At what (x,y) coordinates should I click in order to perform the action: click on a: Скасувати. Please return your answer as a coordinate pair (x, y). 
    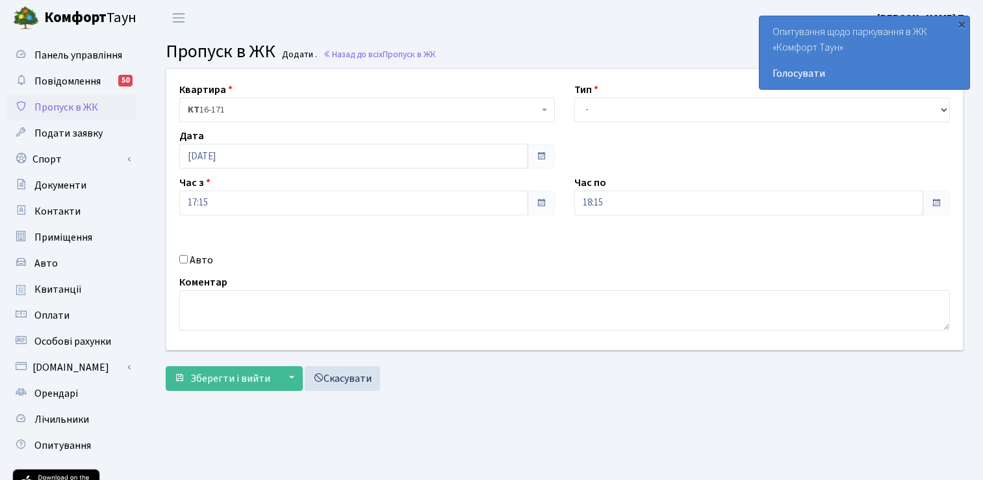
    Looking at the image, I should click on (342, 378).